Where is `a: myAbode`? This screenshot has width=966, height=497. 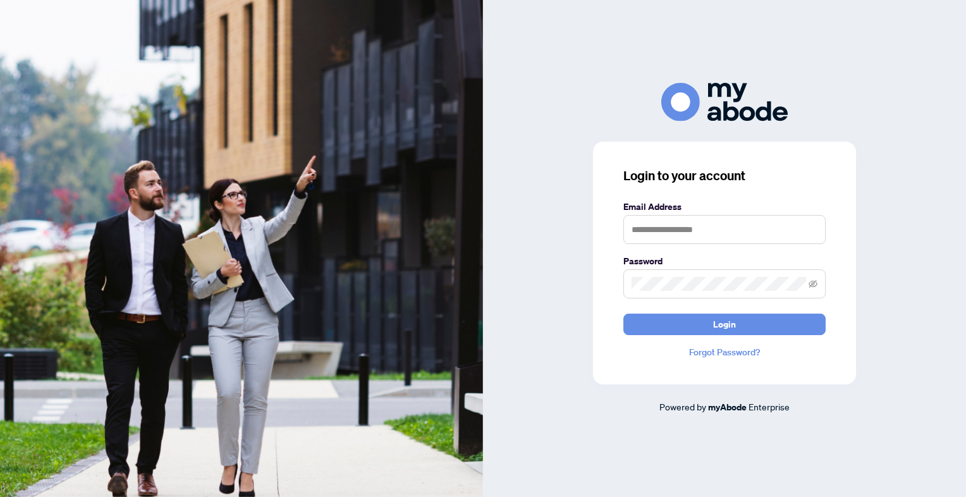 a: myAbode is located at coordinates (727, 407).